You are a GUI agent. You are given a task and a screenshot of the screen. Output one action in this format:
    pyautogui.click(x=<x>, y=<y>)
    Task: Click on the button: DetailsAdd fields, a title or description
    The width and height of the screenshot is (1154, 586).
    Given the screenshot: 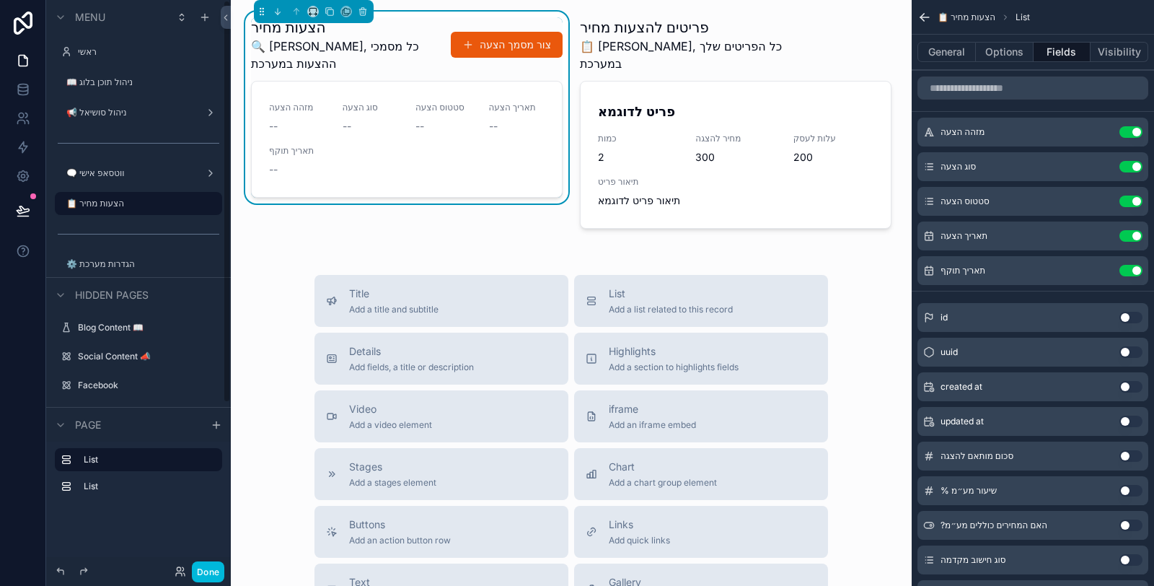 What is the action you would take?
    pyautogui.click(x=441, y=359)
    